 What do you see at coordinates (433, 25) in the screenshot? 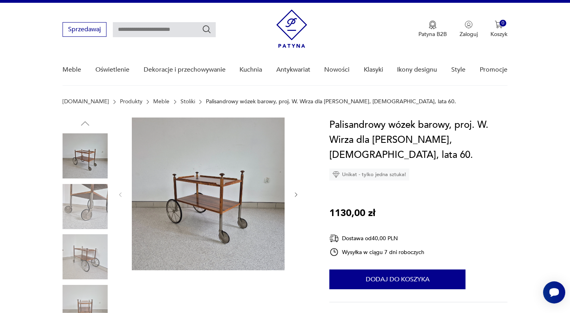
I see `img: Ikona medalu` at bounding box center [433, 25].